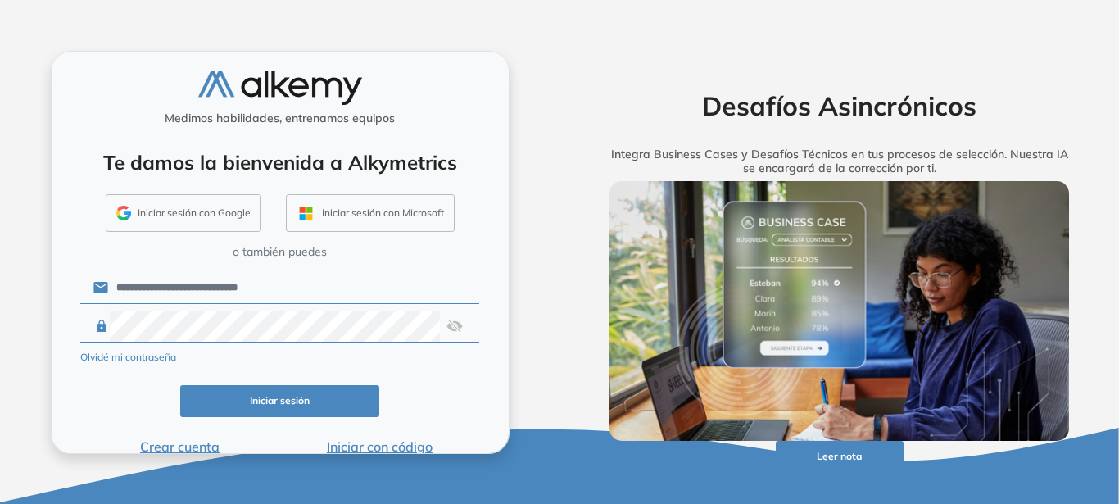 This screenshot has width=1119, height=504. Describe the element at coordinates (280, 88) in the screenshot. I see `img: logo-alkemy` at that location.